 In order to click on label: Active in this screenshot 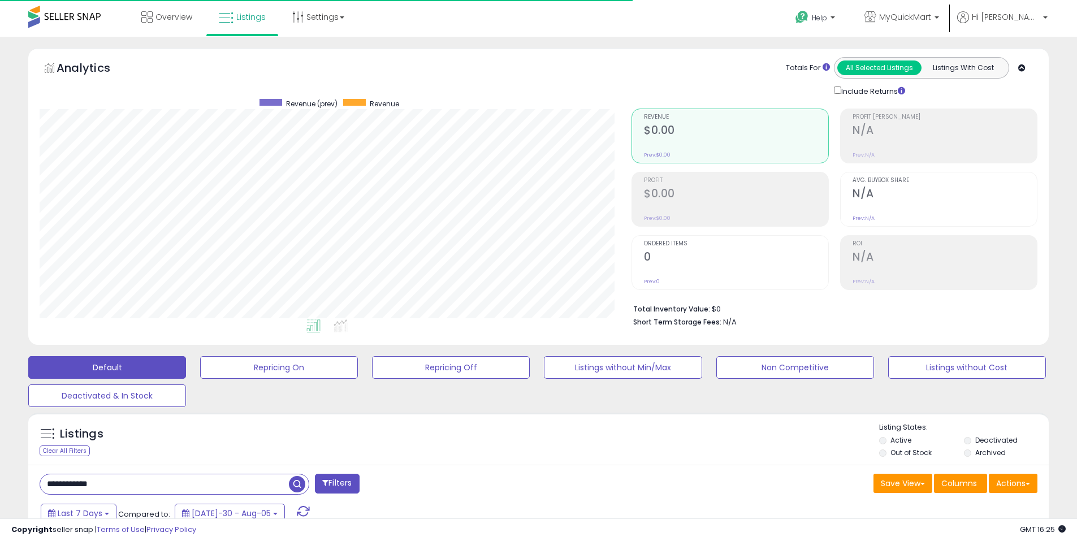, I will do `click(901, 440)`.